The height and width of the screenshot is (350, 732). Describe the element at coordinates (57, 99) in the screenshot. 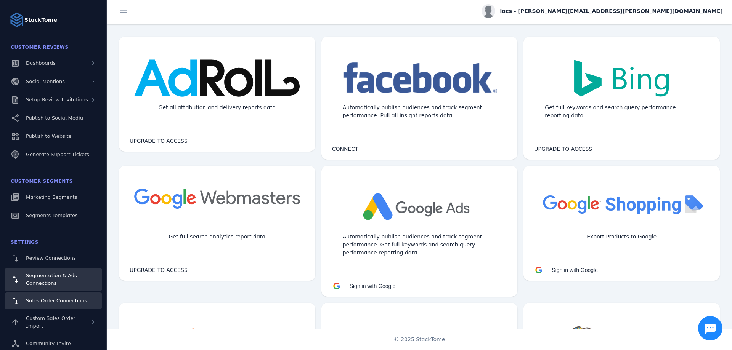

I see `span: Setup Review Invitations` at that location.